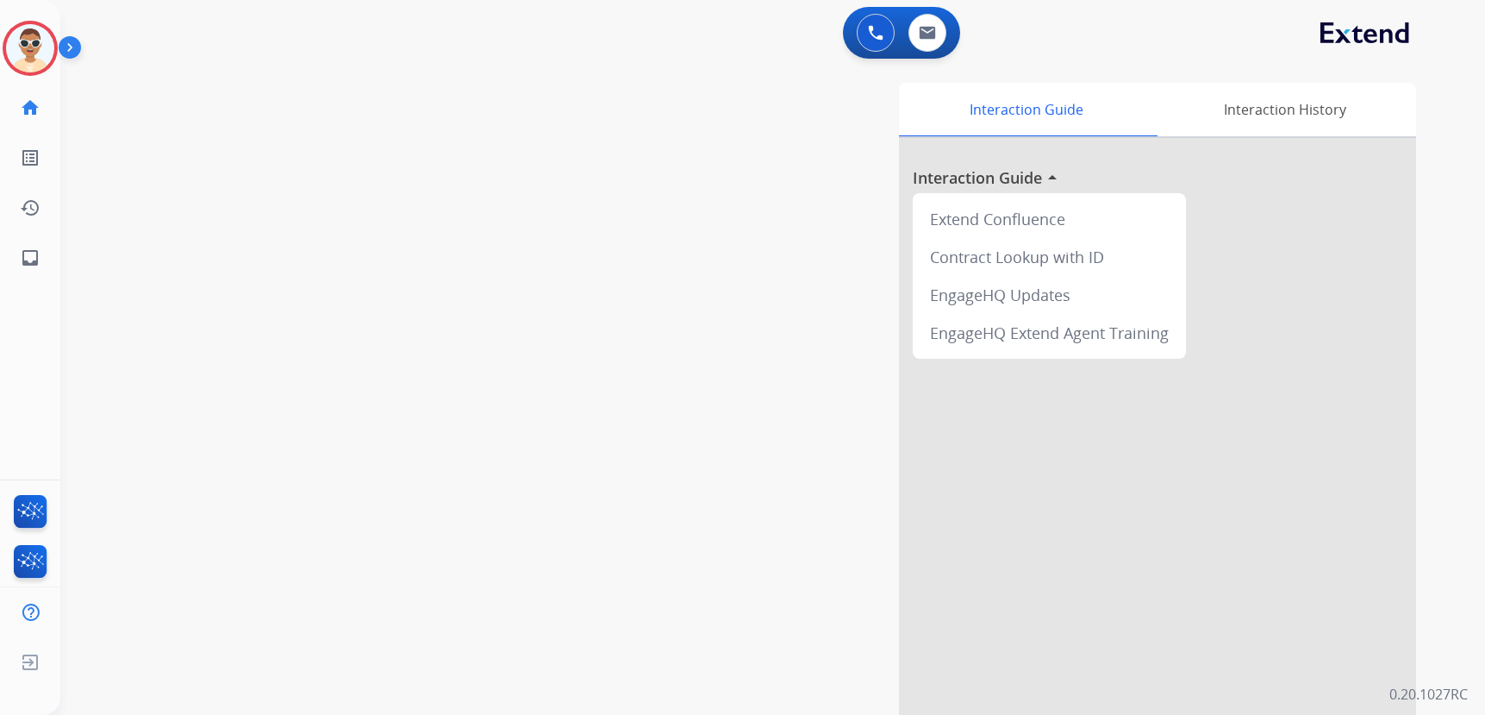 Image resolution: width=1485 pixels, height=715 pixels. Describe the element at coordinates (30, 158) in the screenshot. I see `mat-icon: list_alt` at that location.